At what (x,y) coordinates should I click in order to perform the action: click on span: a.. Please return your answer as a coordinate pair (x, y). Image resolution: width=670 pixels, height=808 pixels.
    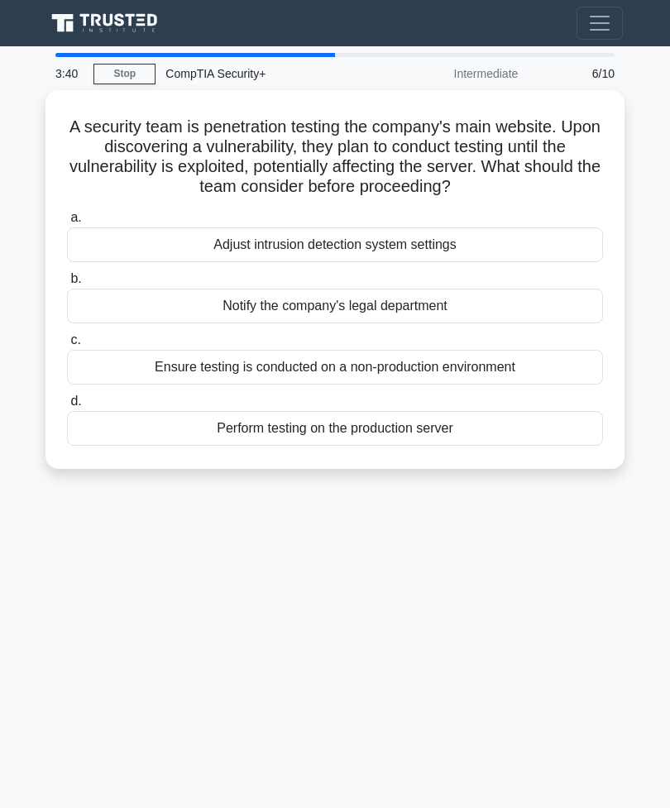
    Looking at the image, I should click on (75, 217).